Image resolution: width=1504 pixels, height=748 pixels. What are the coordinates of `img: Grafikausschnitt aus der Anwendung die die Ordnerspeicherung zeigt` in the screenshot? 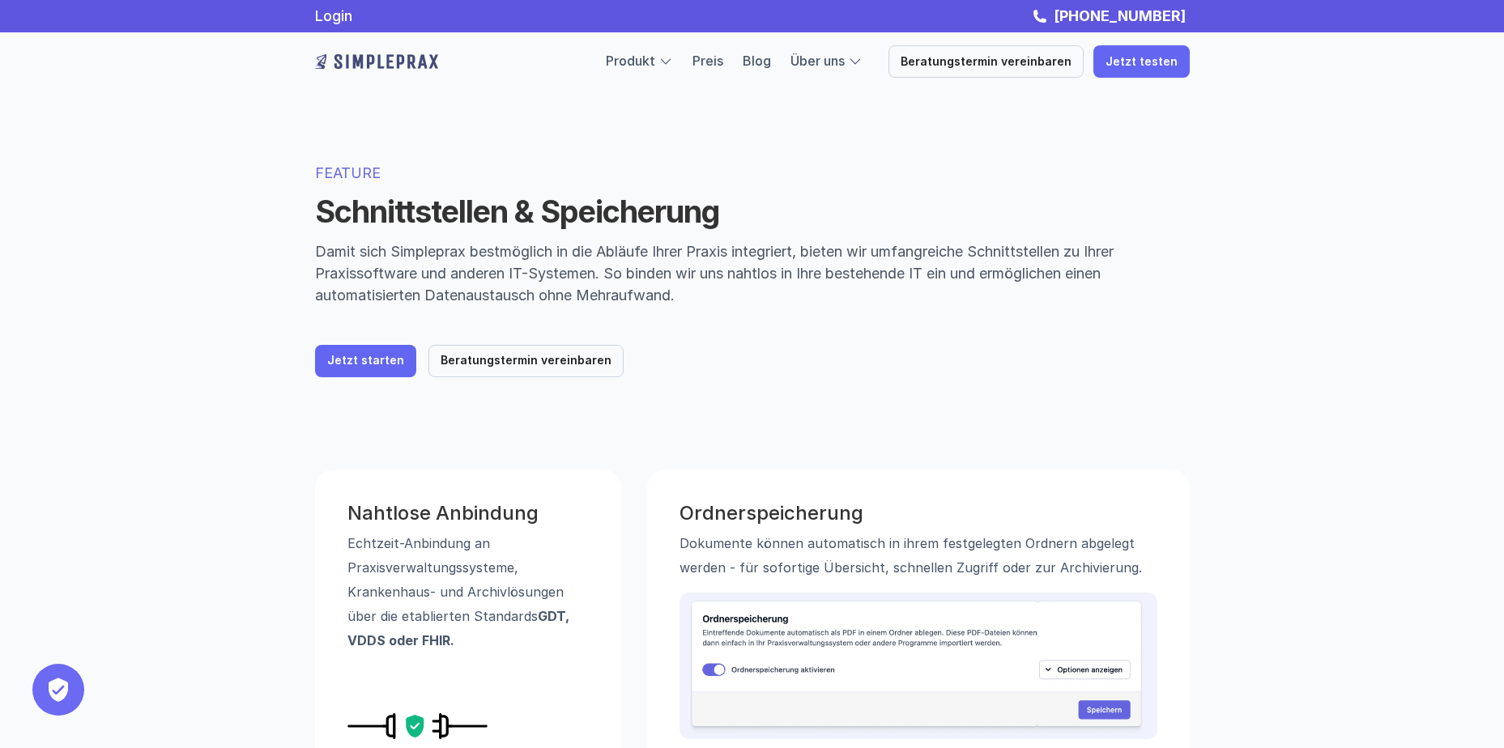 It's located at (918, 666).